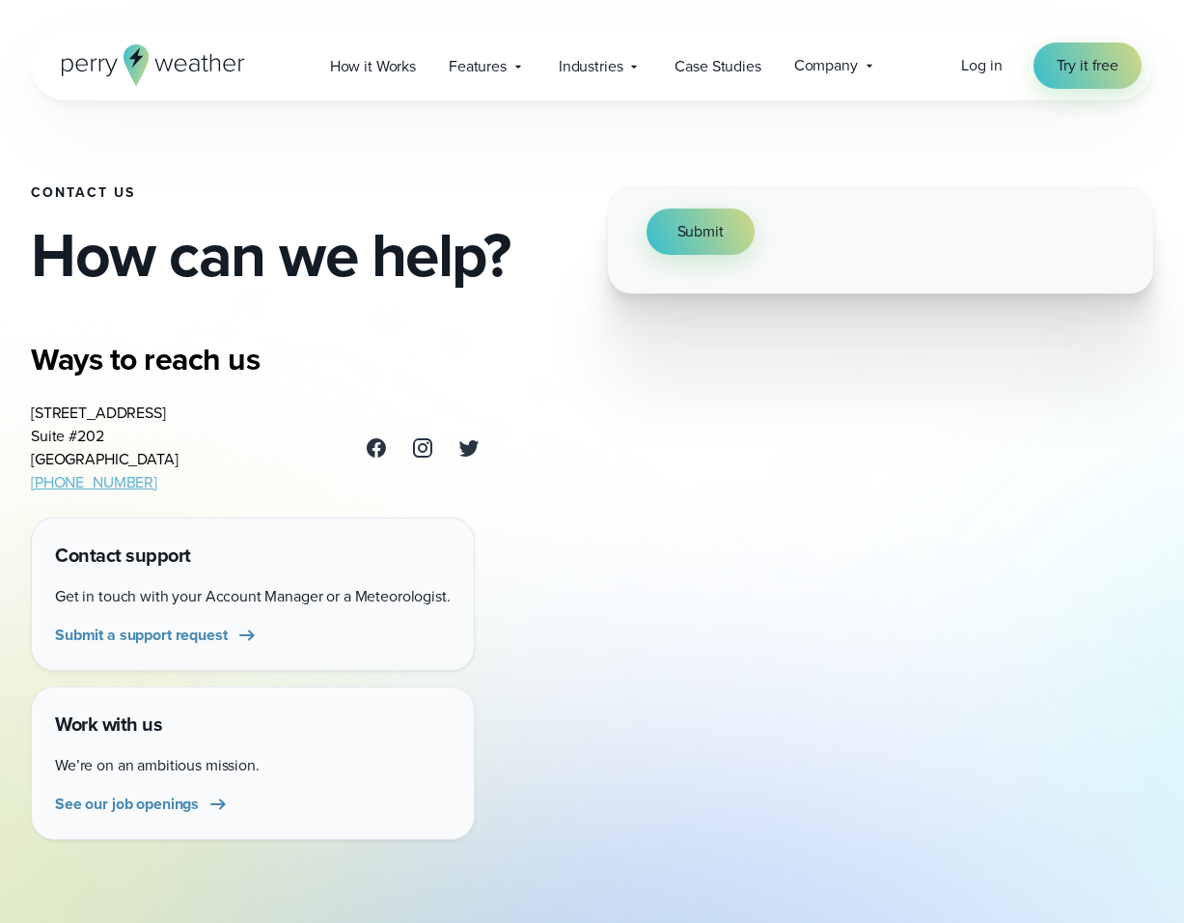  Describe the element at coordinates (126, 804) in the screenshot. I see `span: See our job openings` at that location.